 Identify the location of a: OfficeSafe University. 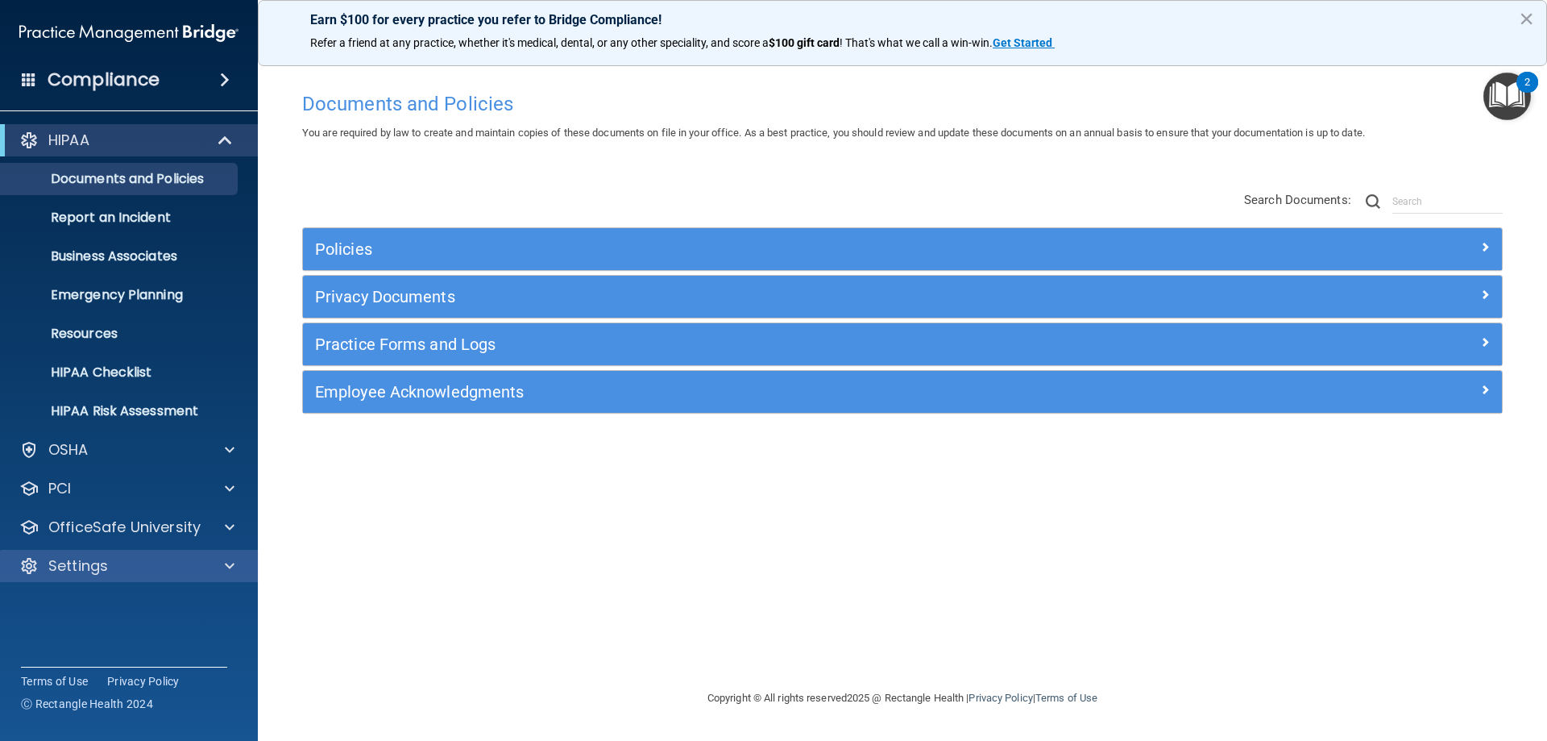
(127, 527).